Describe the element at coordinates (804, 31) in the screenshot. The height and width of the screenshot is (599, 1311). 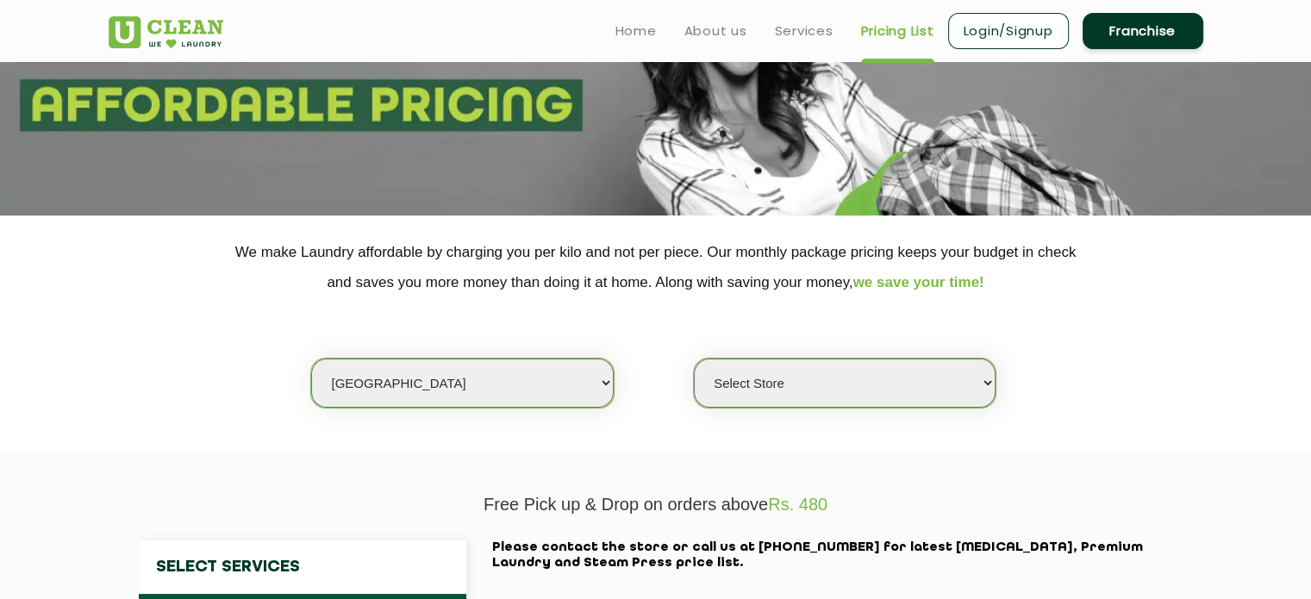
I see `a: Services` at that location.